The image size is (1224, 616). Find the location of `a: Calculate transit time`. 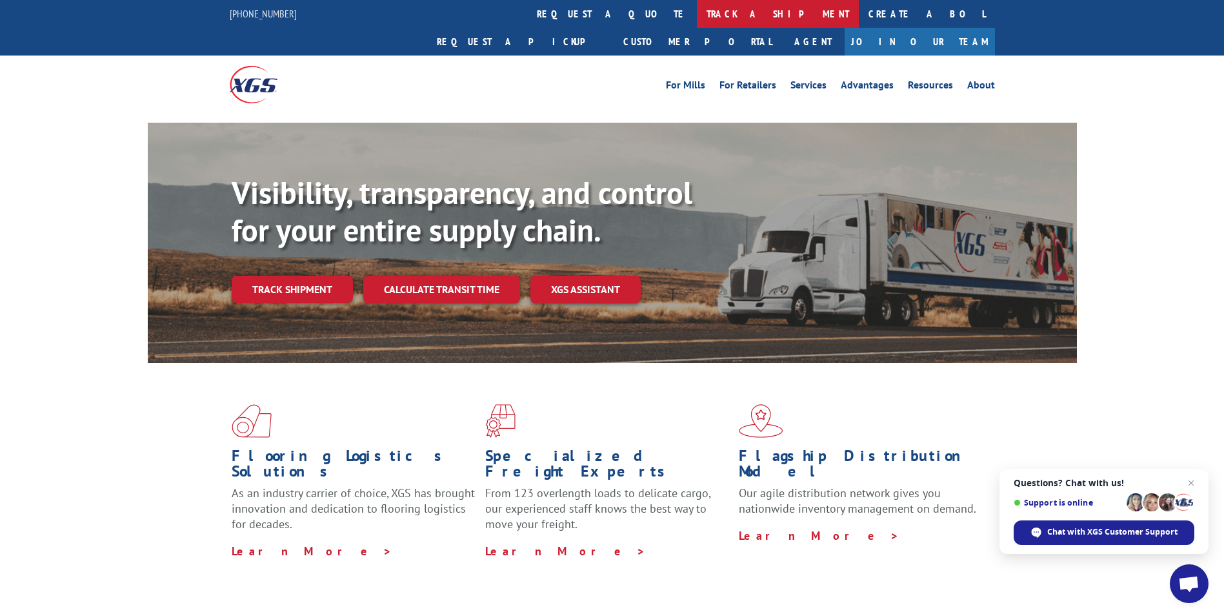

a: Calculate transit time is located at coordinates (441, 289).